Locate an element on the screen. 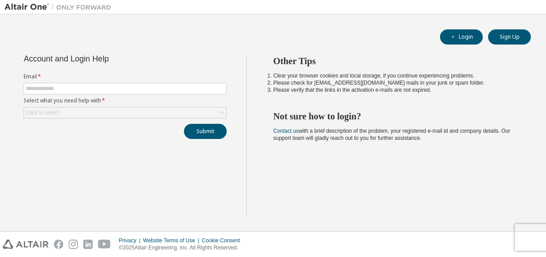  img: facebook.svg is located at coordinates (58, 244).